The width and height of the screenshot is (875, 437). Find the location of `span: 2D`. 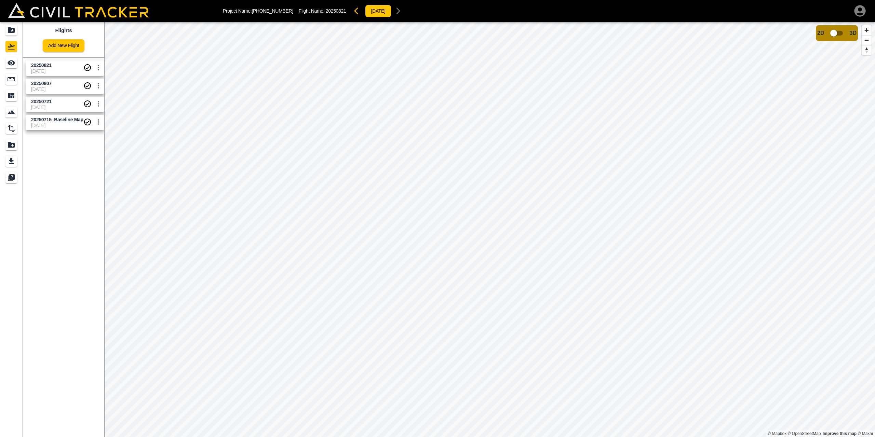

span: 2D is located at coordinates (821, 33).